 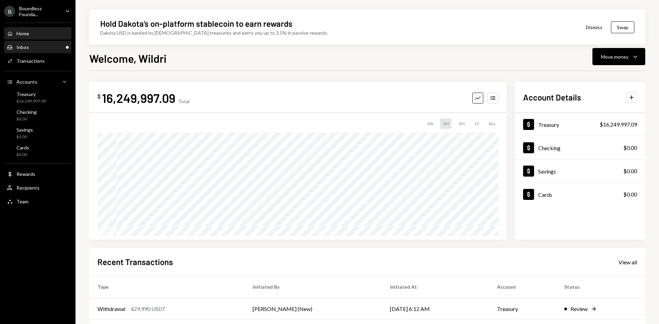 What do you see at coordinates (430, 124) in the screenshot?
I see `div: 1W` at bounding box center [430, 124].